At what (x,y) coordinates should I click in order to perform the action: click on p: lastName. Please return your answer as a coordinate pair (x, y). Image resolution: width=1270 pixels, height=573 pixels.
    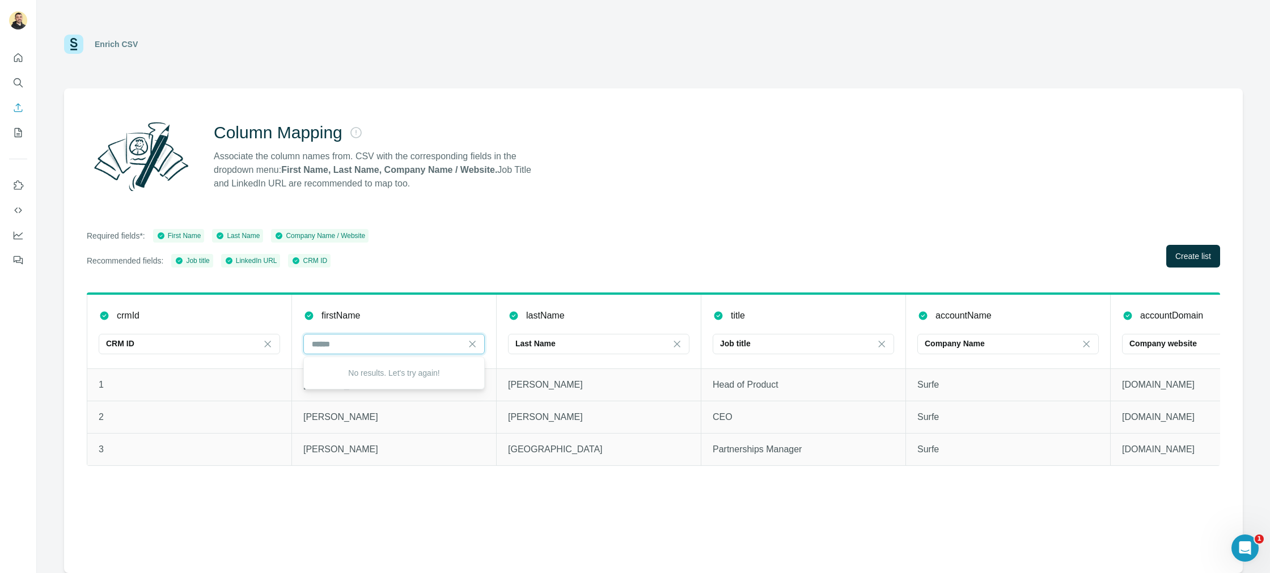
    Looking at the image, I should click on (546, 316).